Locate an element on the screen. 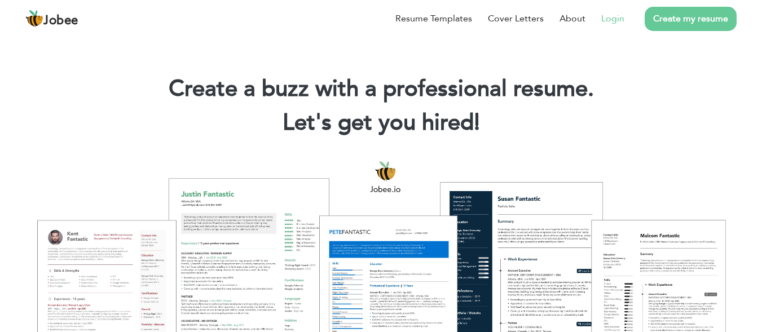 This screenshot has height=332, width=762. a: About is located at coordinates (573, 19).